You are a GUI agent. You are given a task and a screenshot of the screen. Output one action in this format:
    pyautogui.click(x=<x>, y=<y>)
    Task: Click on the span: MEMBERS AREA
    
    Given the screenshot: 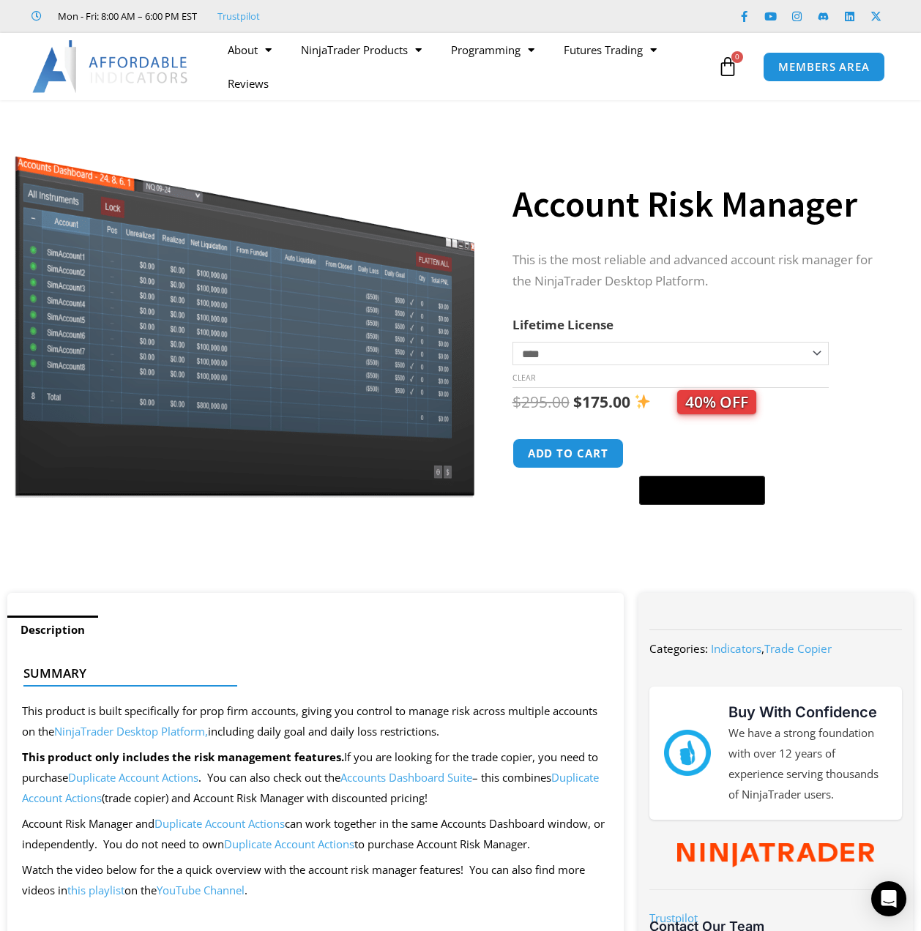 What is the action you would take?
    pyautogui.click(x=823, y=67)
    